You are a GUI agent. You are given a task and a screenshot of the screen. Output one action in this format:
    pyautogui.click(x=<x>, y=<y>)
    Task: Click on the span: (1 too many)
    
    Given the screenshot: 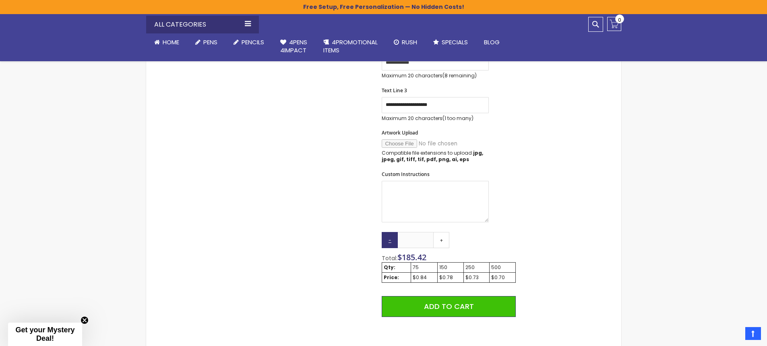 What is the action you would take?
    pyautogui.click(x=458, y=118)
    